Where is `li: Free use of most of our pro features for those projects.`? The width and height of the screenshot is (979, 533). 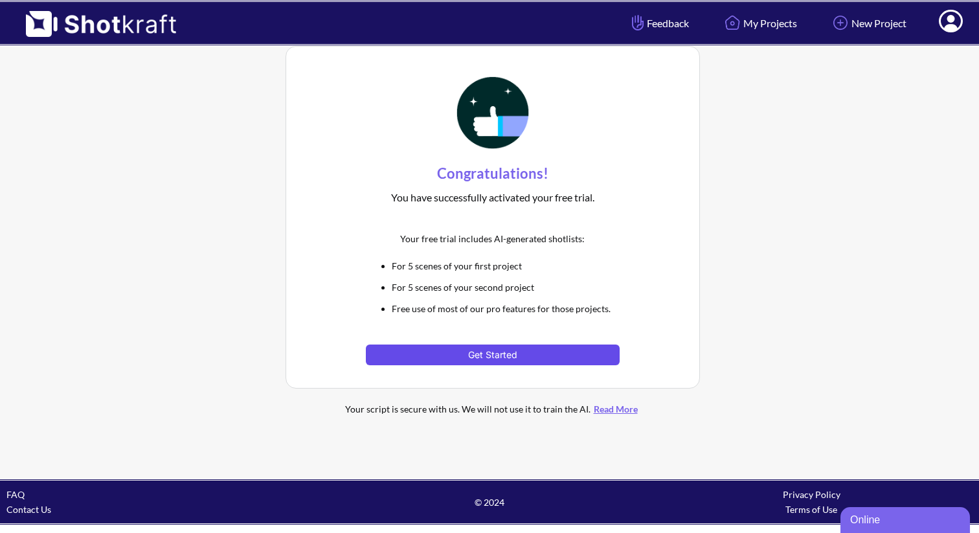 li: Free use of most of our pro features for those projects. is located at coordinates (505, 308).